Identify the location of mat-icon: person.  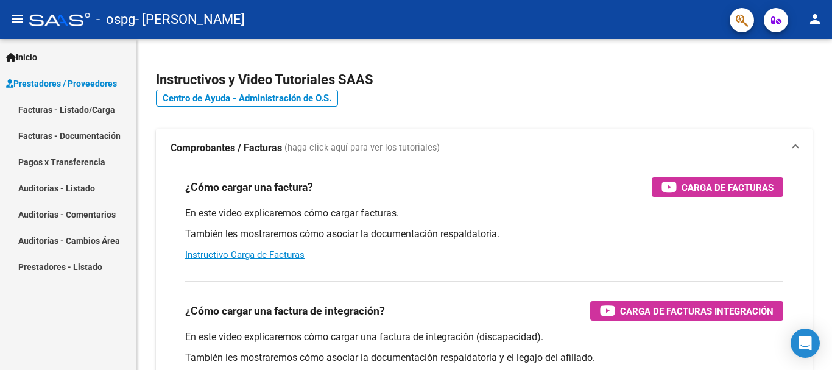
(815, 19).